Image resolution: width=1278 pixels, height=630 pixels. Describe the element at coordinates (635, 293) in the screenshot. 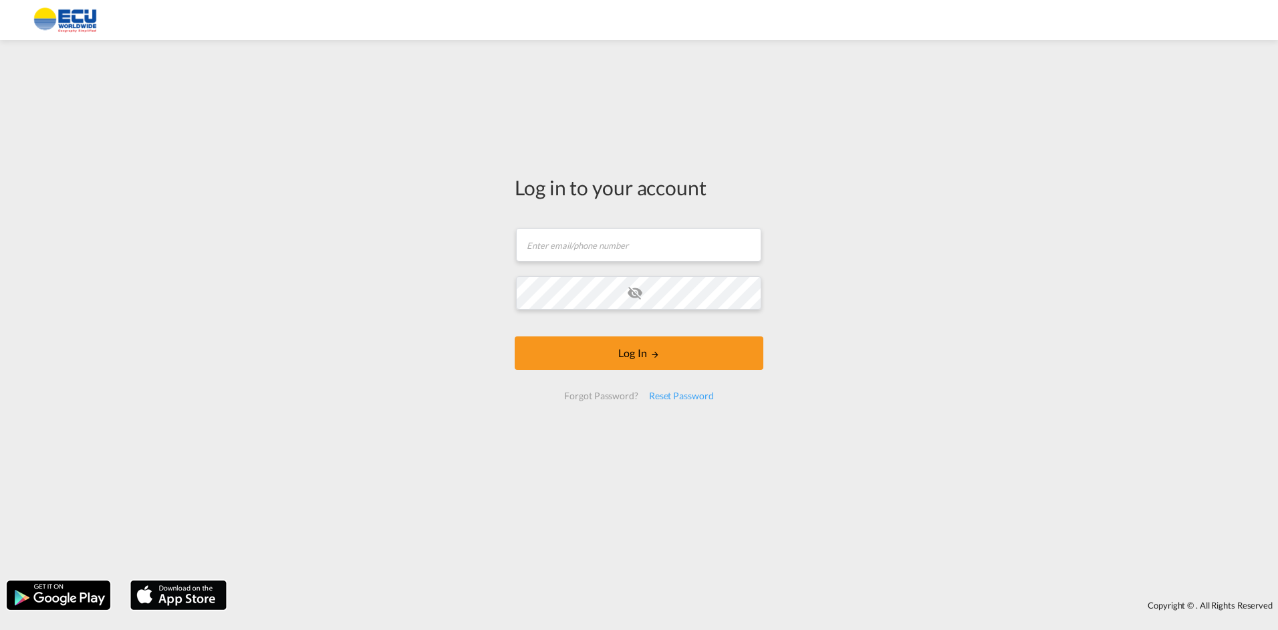

I see `md-icon: icon-eye-off` at that location.